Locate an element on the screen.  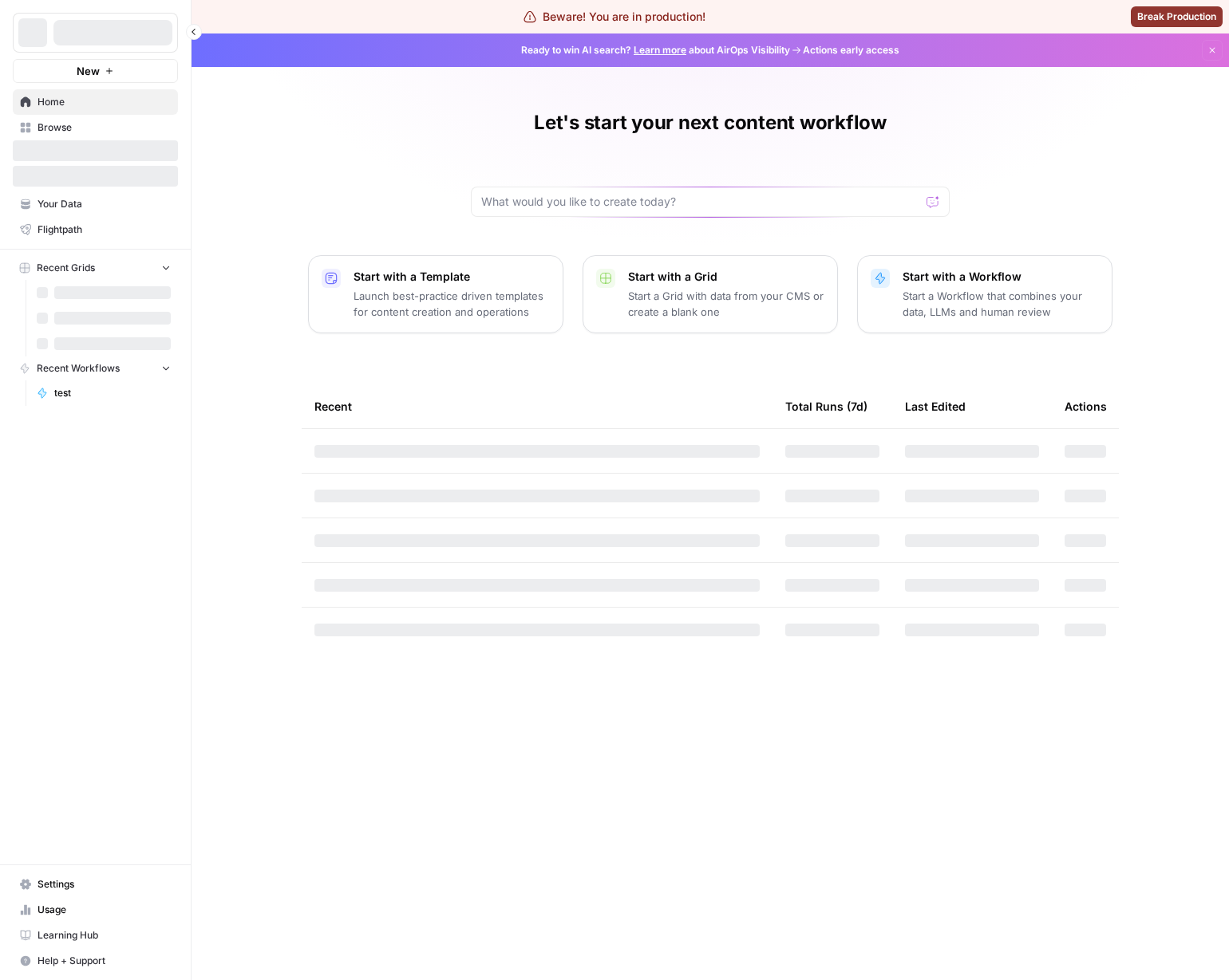
p: Start with a Workflow is located at coordinates (1001, 277).